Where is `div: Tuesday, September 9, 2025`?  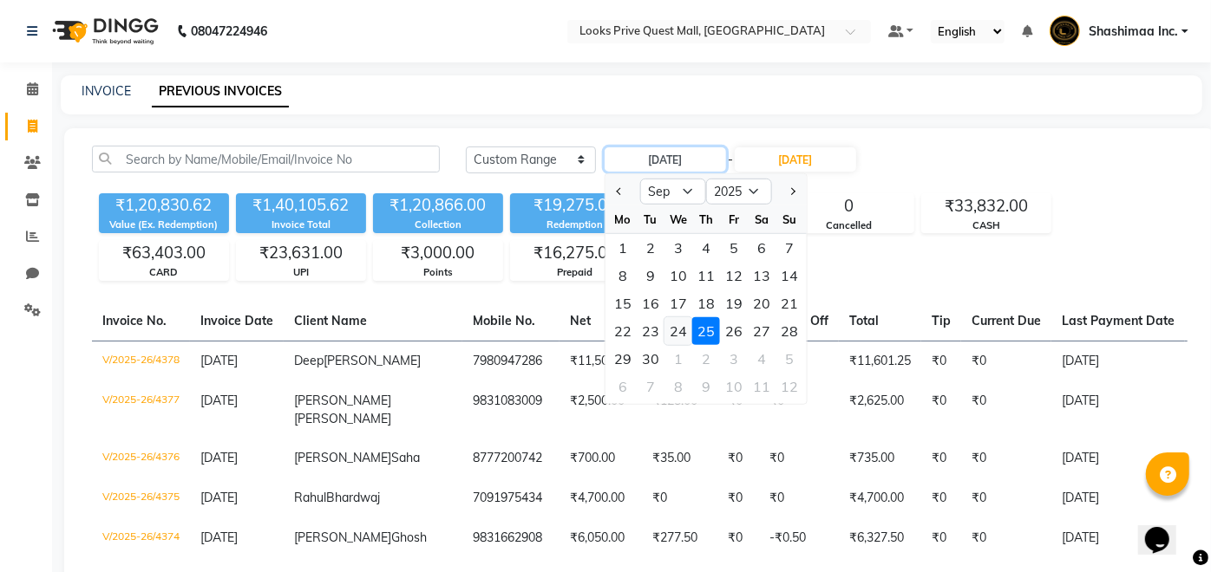
div: Tuesday, September 9, 2025 is located at coordinates (650, 276).